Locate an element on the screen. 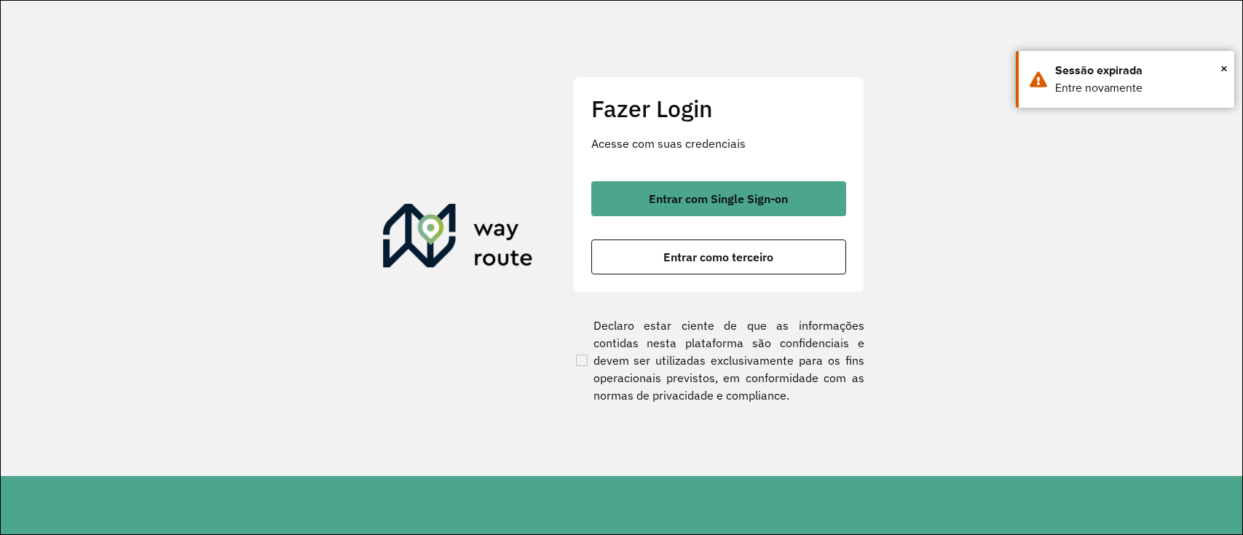  button: Close is located at coordinates (1224, 68).